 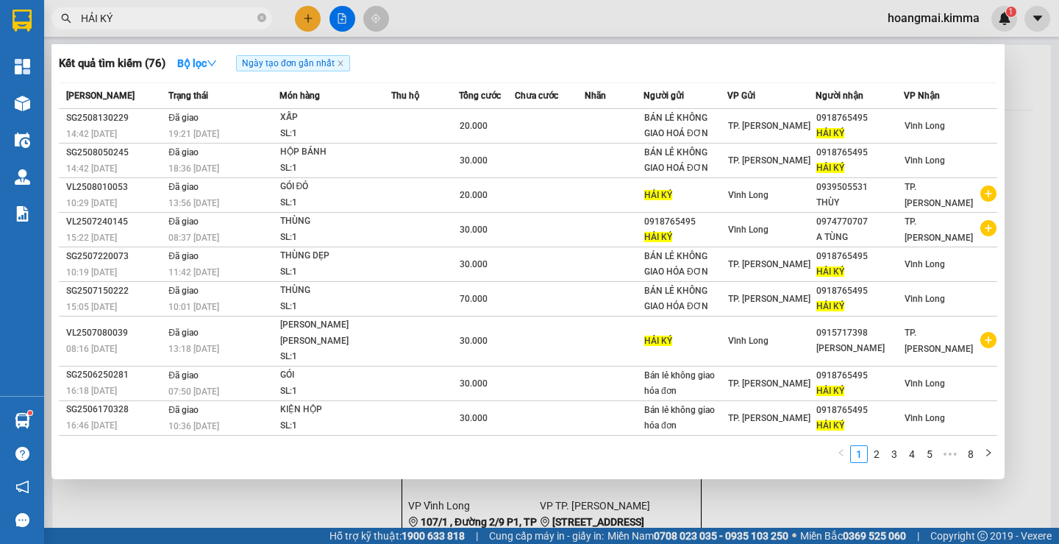 I want to click on div: GÓI ĐỎ, so click(x=335, y=187).